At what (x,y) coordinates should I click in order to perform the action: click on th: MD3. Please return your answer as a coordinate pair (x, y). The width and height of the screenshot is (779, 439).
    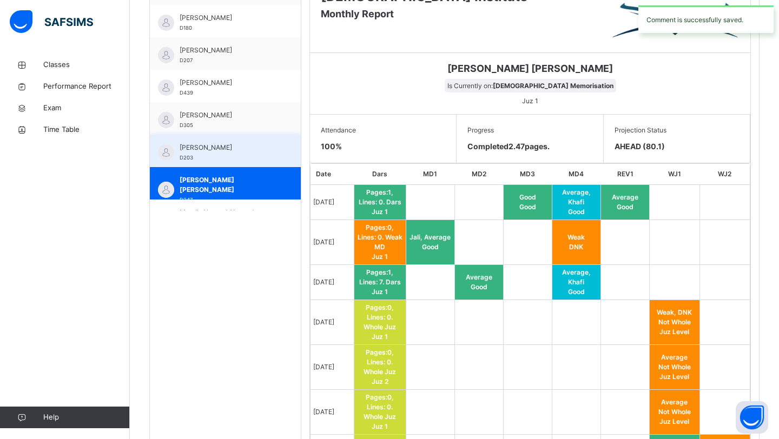
    Looking at the image, I should click on (527, 174).